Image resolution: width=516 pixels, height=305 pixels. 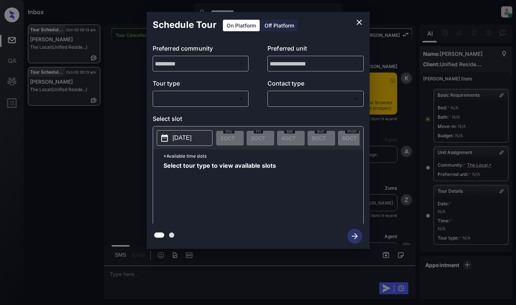 What do you see at coordinates (185, 25) in the screenshot?
I see `h2: Schedule Tour` at bounding box center [185, 25].